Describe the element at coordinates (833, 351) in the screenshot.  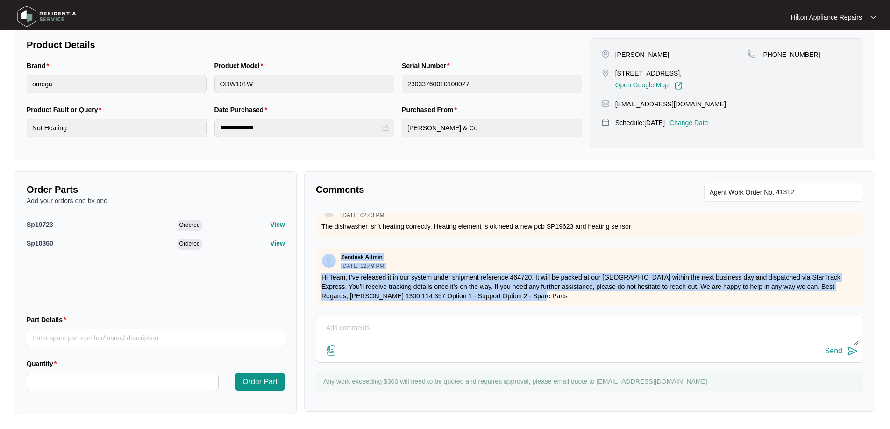
I see `div: Send` at that location.